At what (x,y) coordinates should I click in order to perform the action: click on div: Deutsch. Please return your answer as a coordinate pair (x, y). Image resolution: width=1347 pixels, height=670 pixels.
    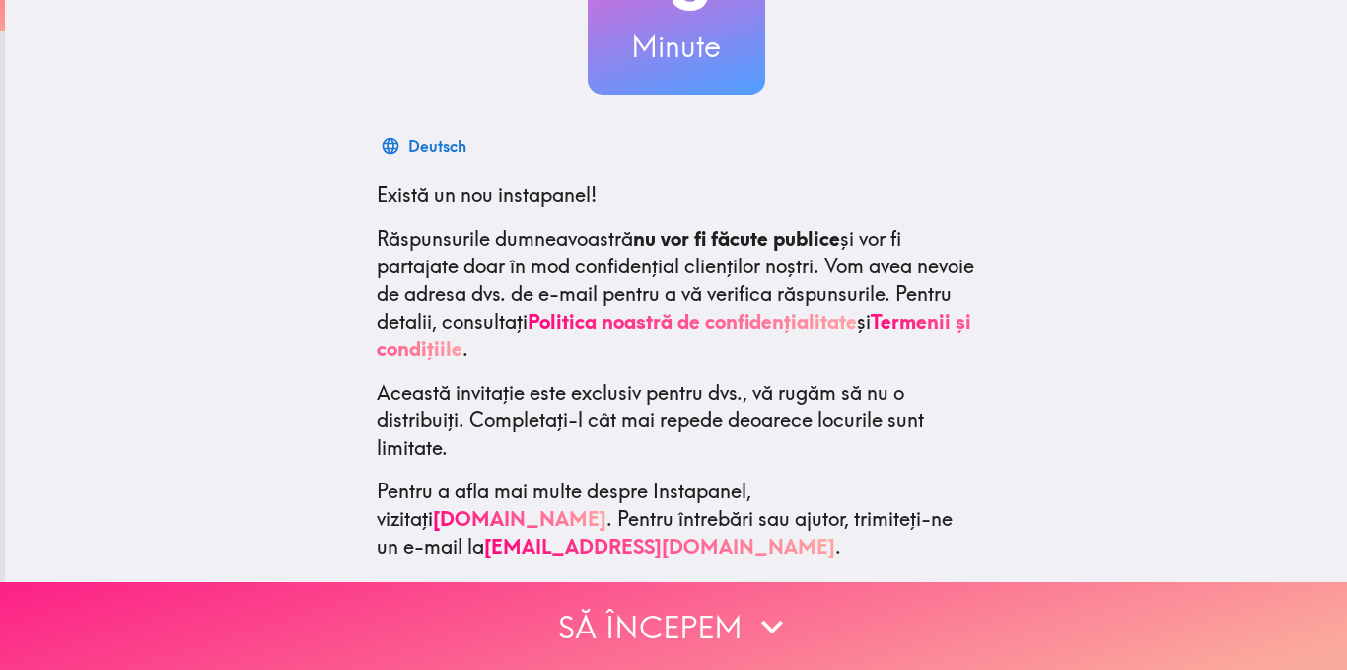
    Looking at the image, I should click on (437, 146).